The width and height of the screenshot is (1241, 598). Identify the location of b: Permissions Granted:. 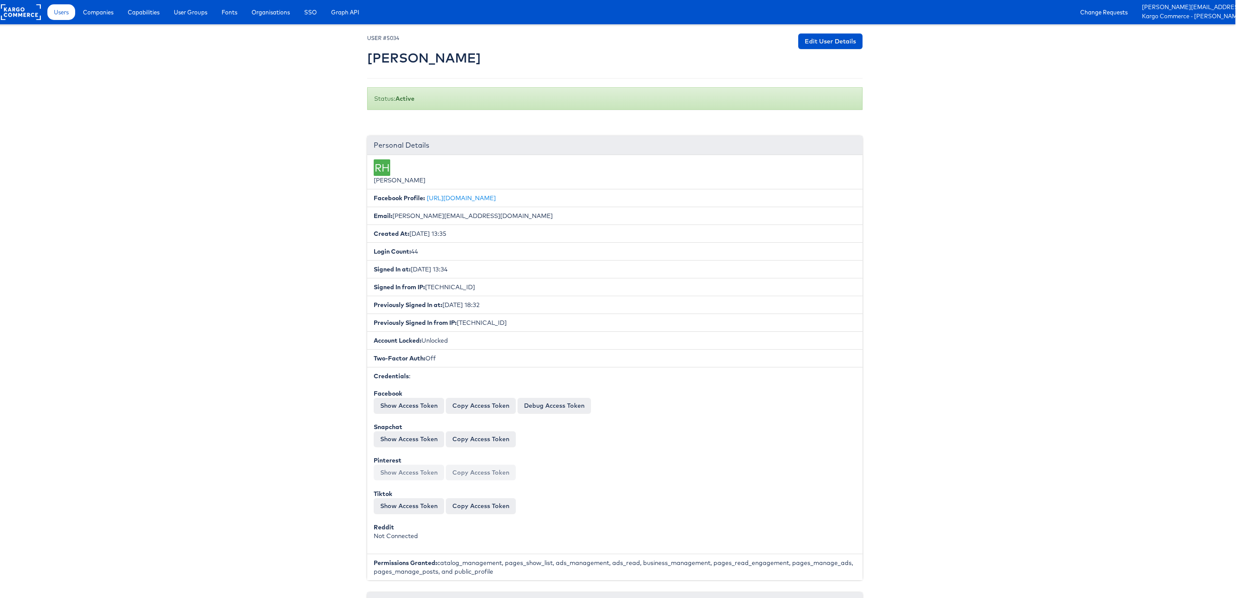
(405, 563).